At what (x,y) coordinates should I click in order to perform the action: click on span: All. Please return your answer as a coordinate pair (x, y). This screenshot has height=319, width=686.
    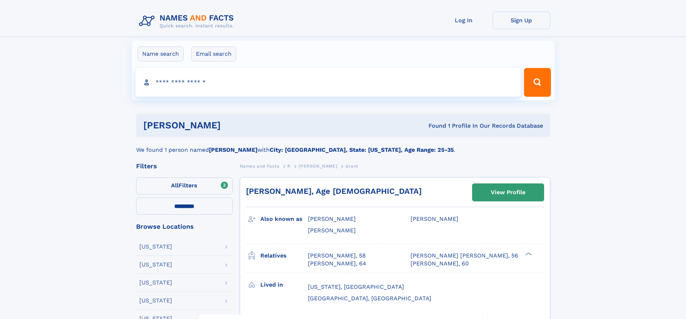
    Looking at the image, I should click on (175, 185).